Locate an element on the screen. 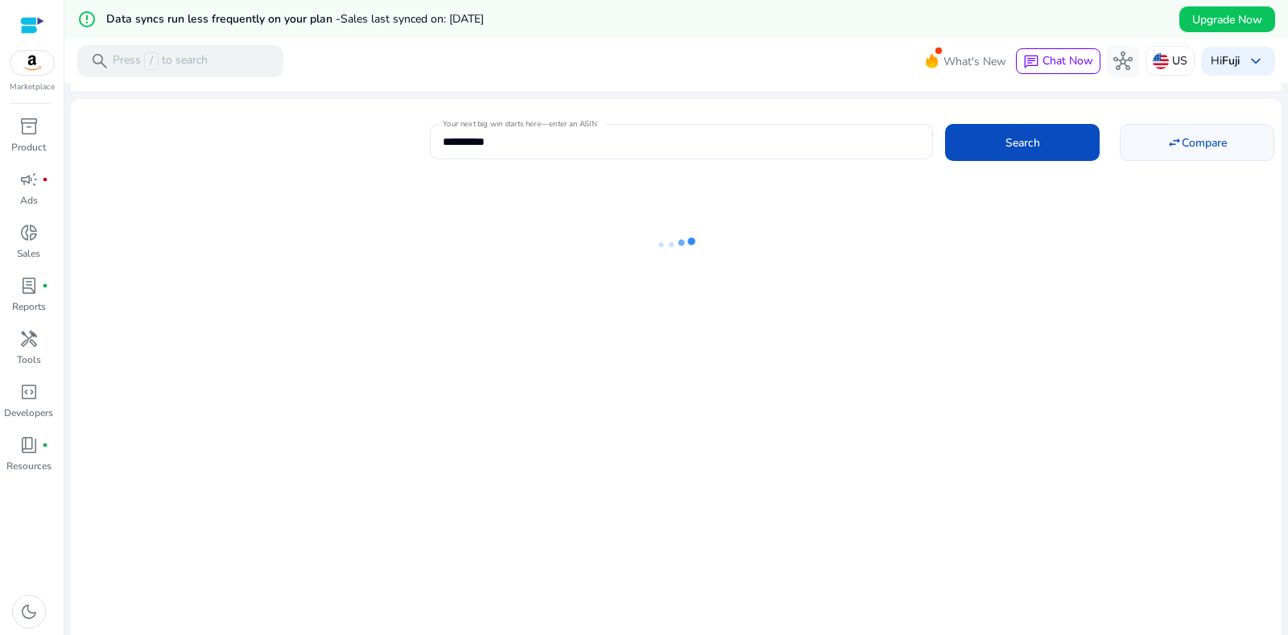 This screenshot has width=1288, height=635. span: inventory_2 is located at coordinates (29, 126).